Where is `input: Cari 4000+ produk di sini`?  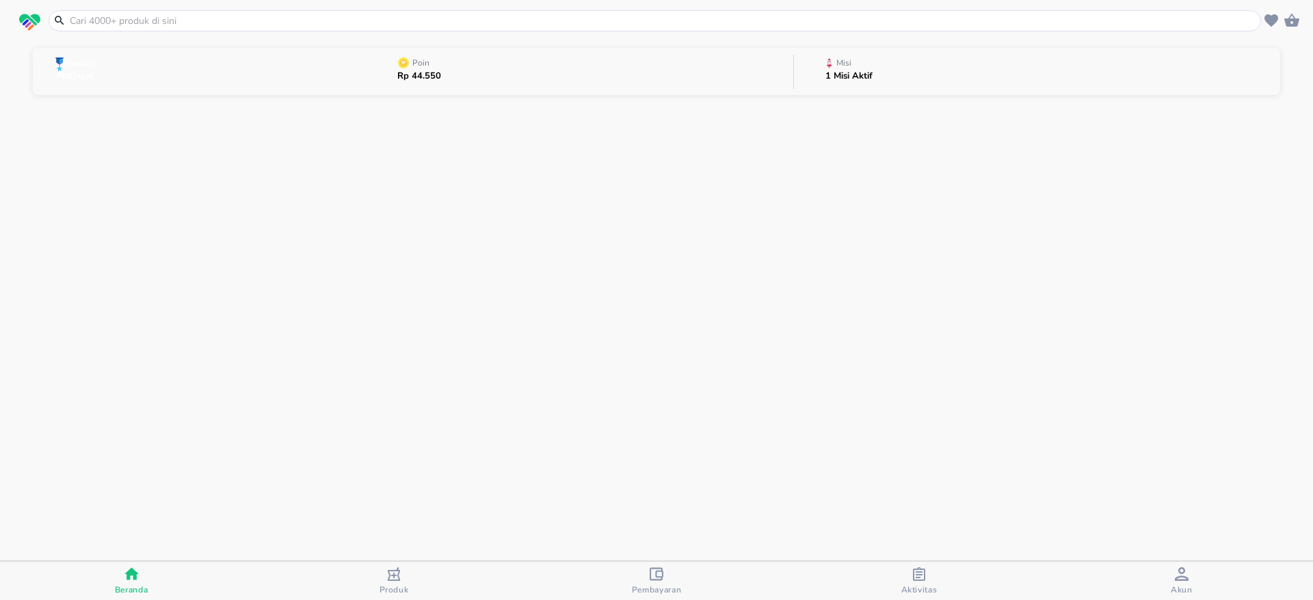
input: Cari 4000+ produk di sini is located at coordinates (663, 21).